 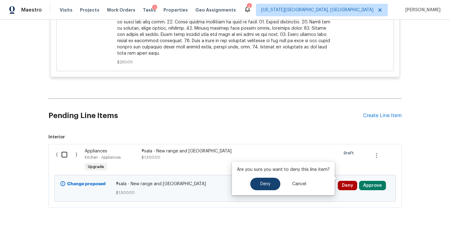 What do you see at coordinates (372, 185) in the screenshot?
I see `button: Approve` at bounding box center [372, 185].